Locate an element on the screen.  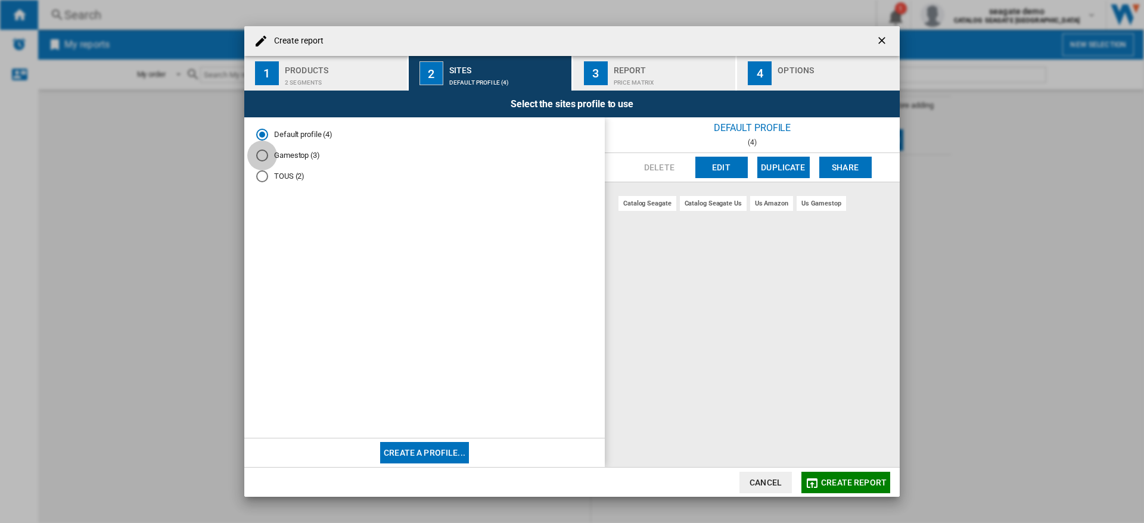
div: Products is located at coordinates (343, 67).